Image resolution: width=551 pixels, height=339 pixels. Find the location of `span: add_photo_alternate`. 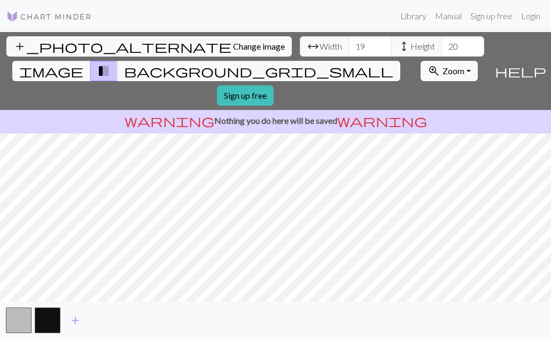

span: add_photo_alternate is located at coordinates (122, 46).